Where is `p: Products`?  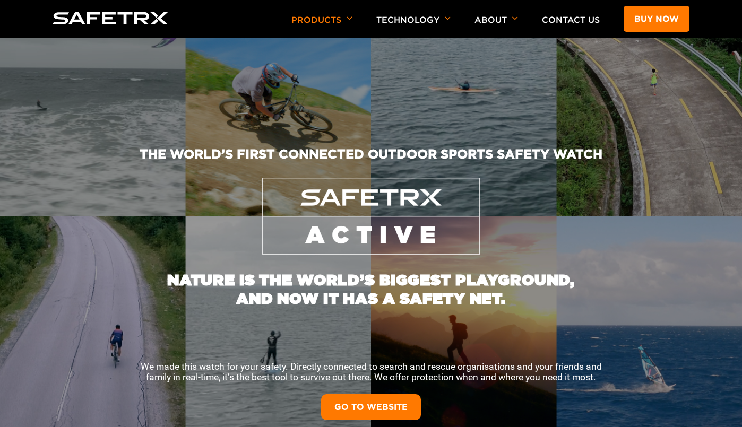 p: Products is located at coordinates (322, 27).